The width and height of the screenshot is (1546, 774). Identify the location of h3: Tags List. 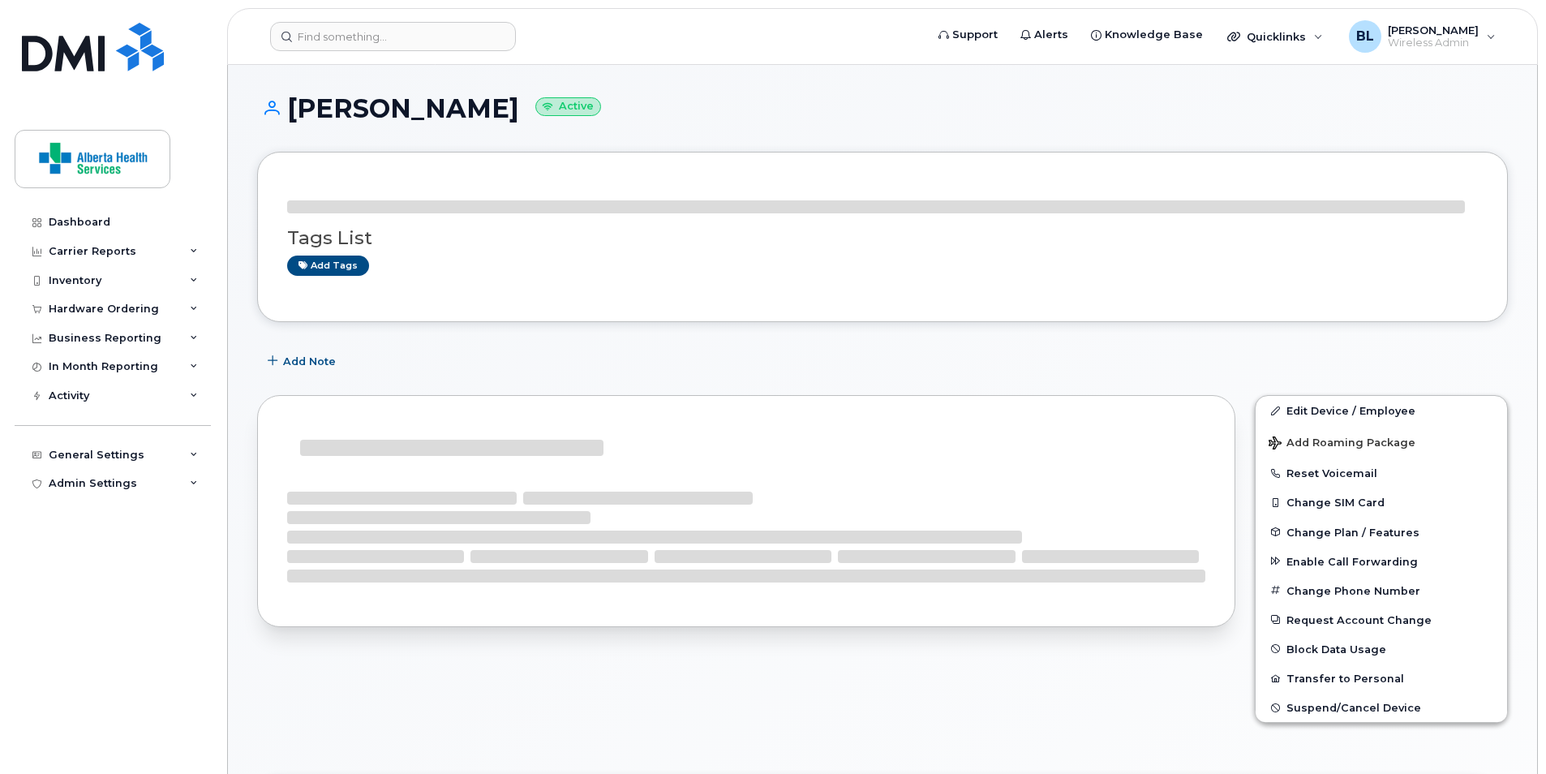
(883, 238).